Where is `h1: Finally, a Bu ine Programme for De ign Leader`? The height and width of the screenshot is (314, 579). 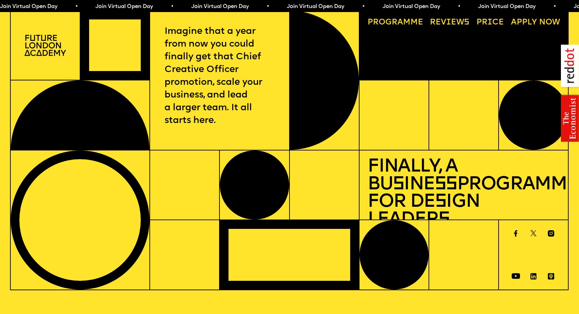 h1: Finally, a Bu ine Programme for De ign Leader is located at coordinates (464, 194).